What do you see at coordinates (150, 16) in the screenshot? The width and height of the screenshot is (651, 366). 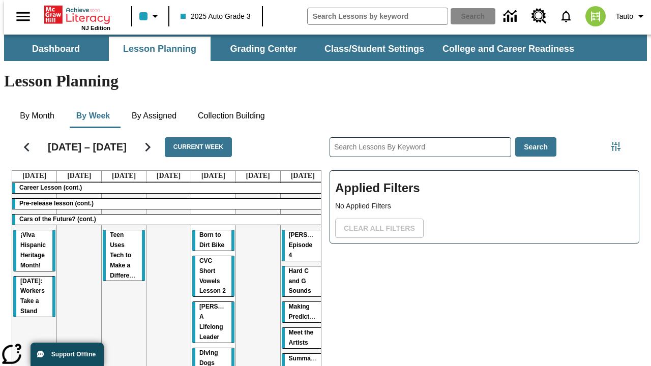 I see `button: Class color is light blue. Change class color` at bounding box center [150, 16].